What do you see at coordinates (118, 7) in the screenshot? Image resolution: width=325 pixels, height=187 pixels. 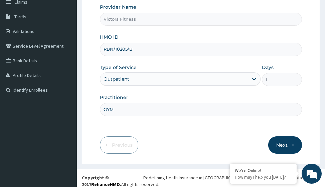 I see `label: Provider Name` at bounding box center [118, 7].